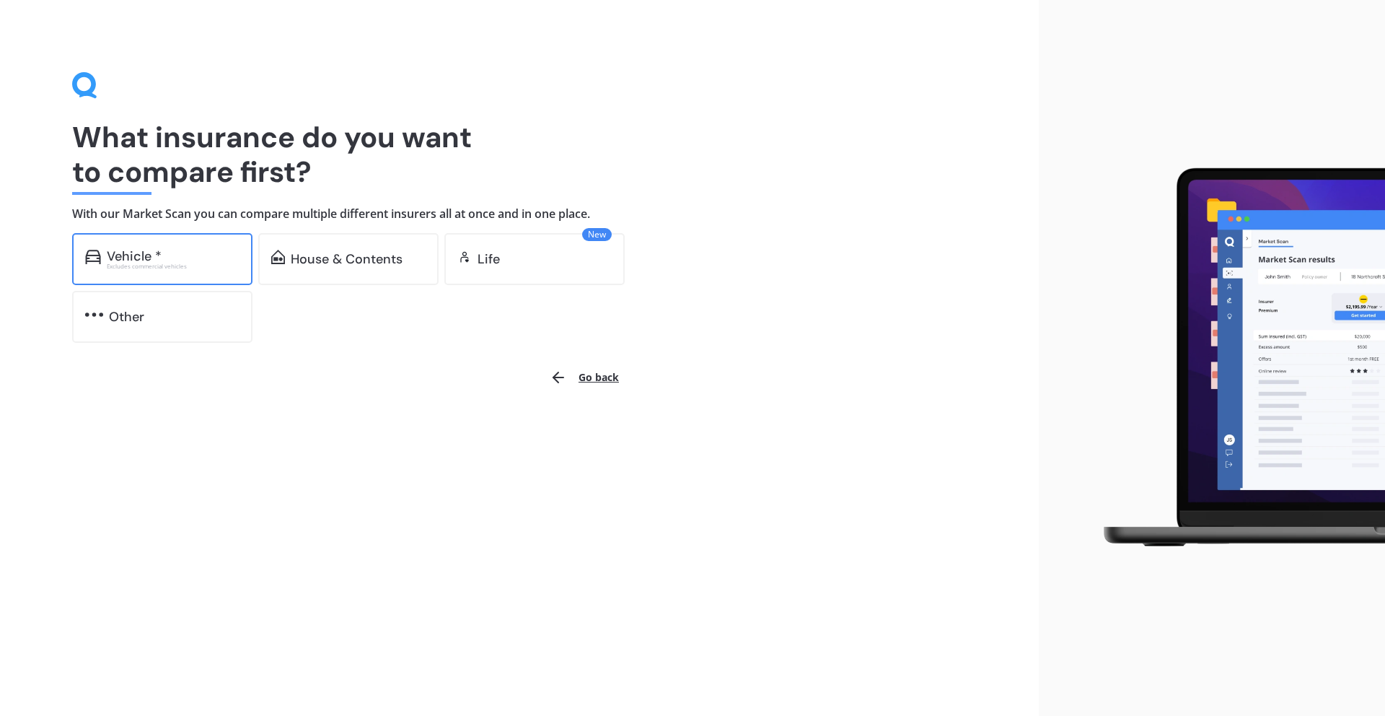 This screenshot has height=716, width=1385. Describe the element at coordinates (1234, 358) in the screenshot. I see `img: laptop.webp` at that location.